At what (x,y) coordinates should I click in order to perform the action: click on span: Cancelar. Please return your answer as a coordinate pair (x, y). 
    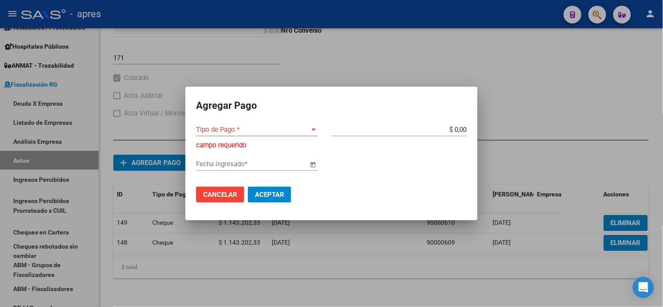
    Looking at the image, I should click on (220, 195).